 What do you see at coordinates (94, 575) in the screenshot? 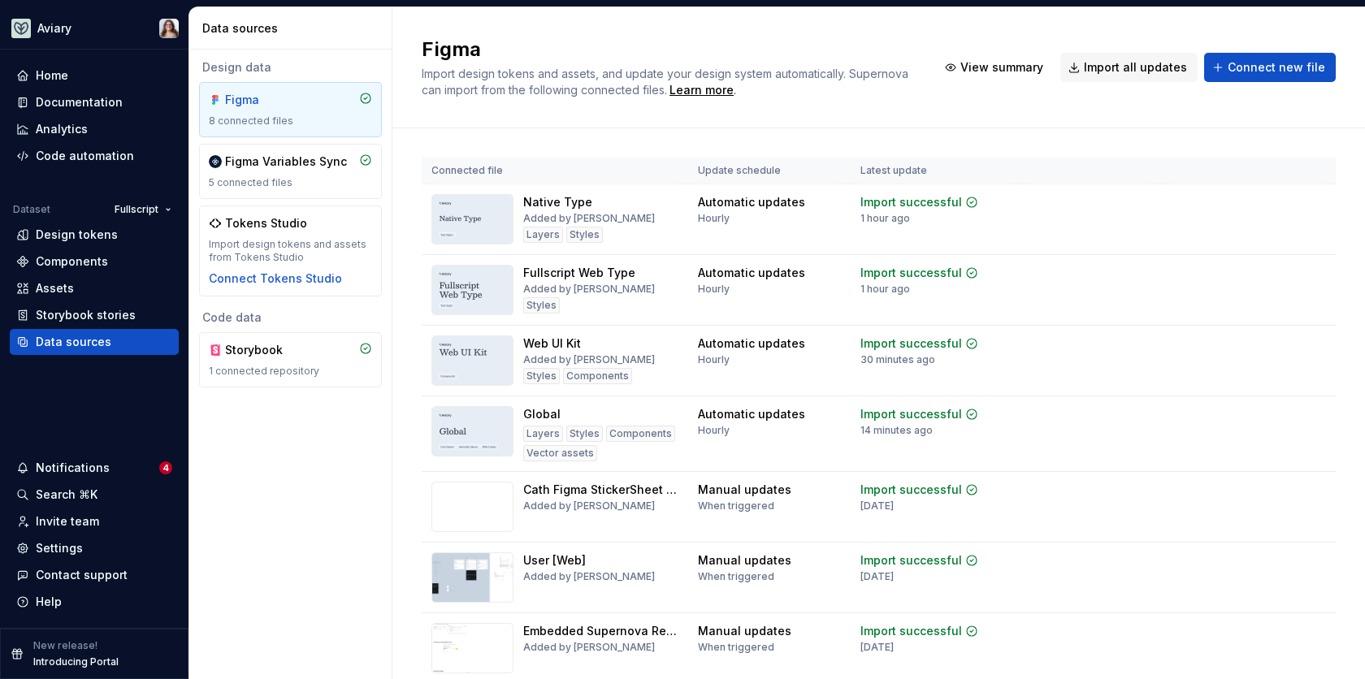
I see `button: Contact support` at bounding box center [94, 575].